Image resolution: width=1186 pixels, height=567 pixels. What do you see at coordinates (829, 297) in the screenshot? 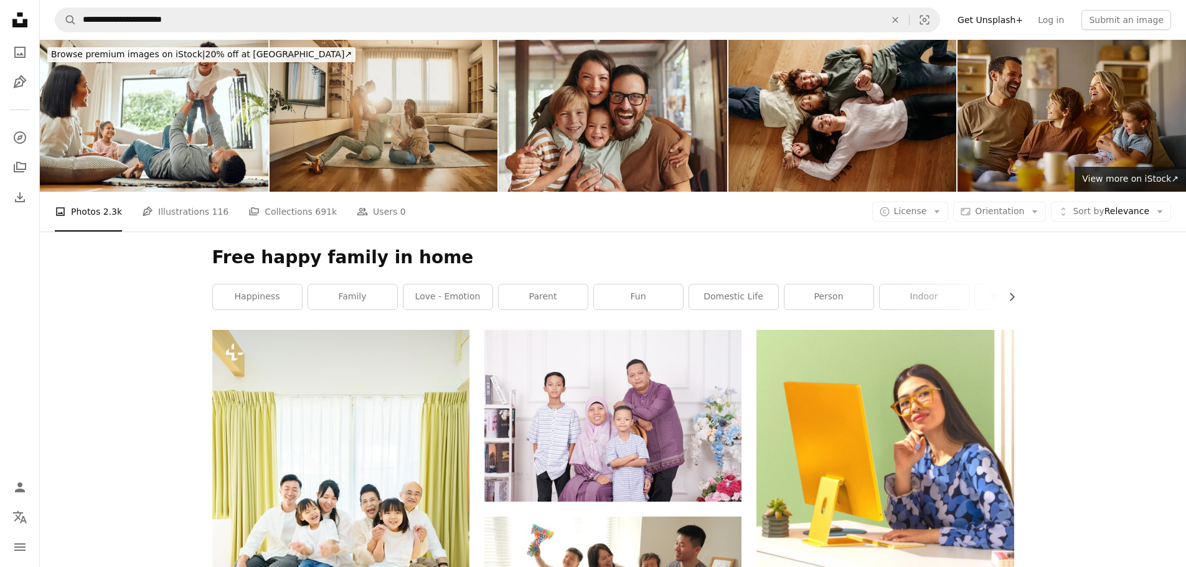
I see `a: person` at bounding box center [829, 297].